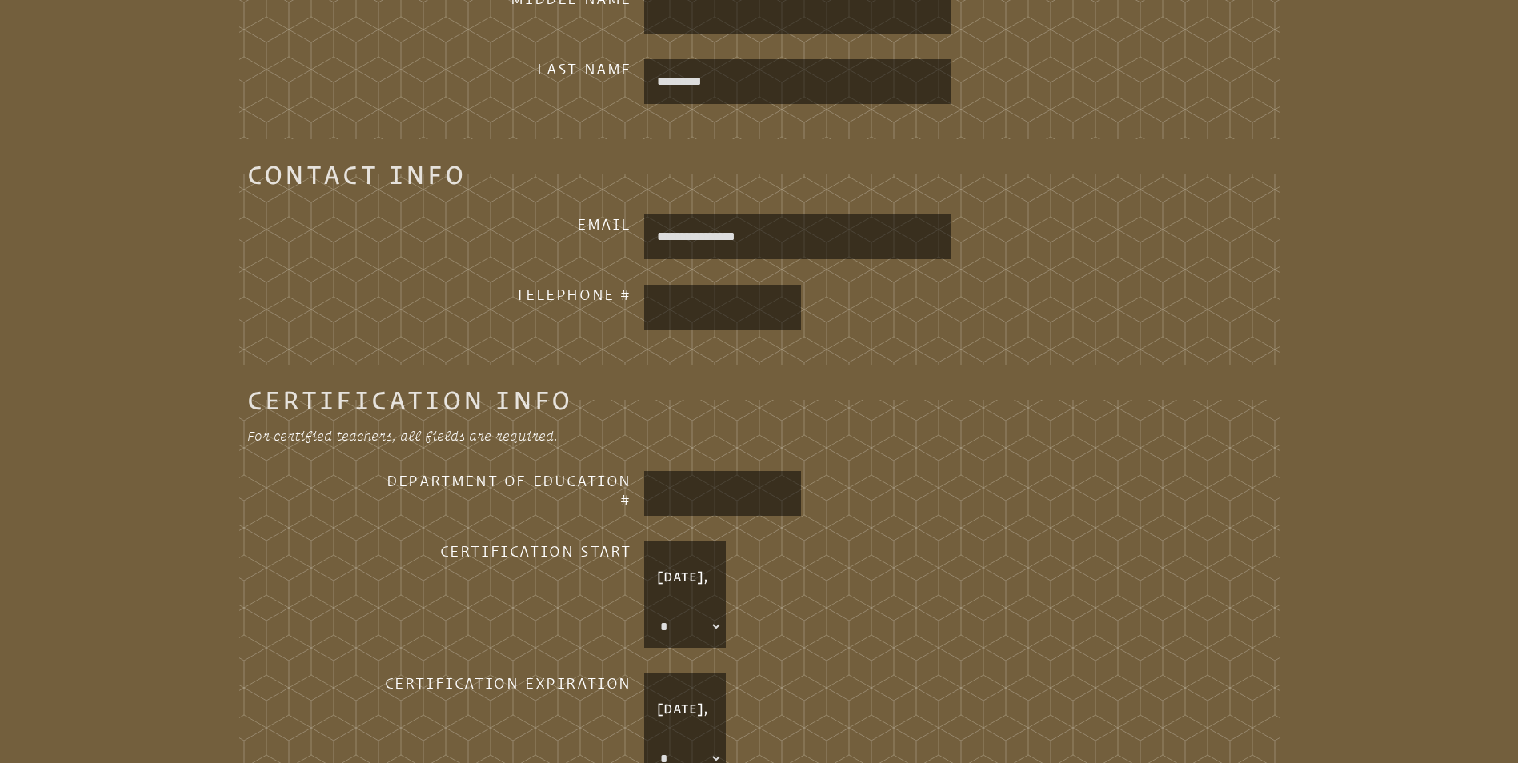  I want to click on legend: Contact Info, so click(356, 174).